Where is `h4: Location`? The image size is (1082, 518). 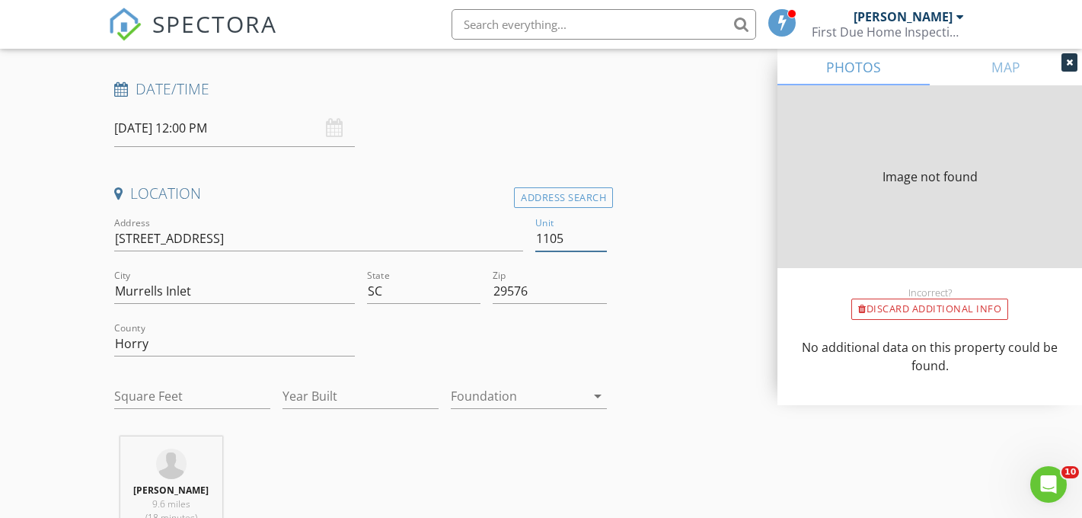 h4: Location is located at coordinates (360, 193).